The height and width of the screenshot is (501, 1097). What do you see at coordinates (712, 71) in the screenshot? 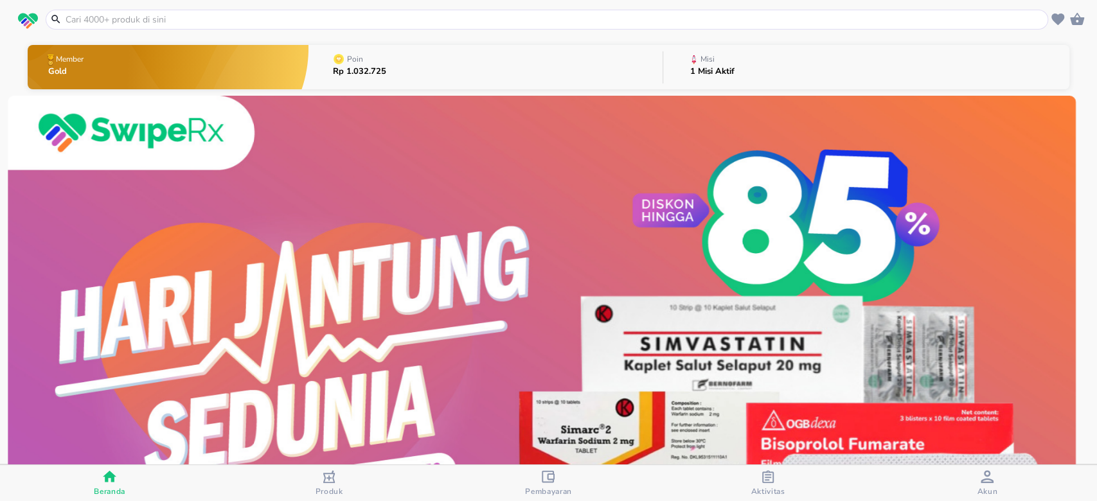
I see `p: 1 Misi Aktif` at bounding box center [712, 71].